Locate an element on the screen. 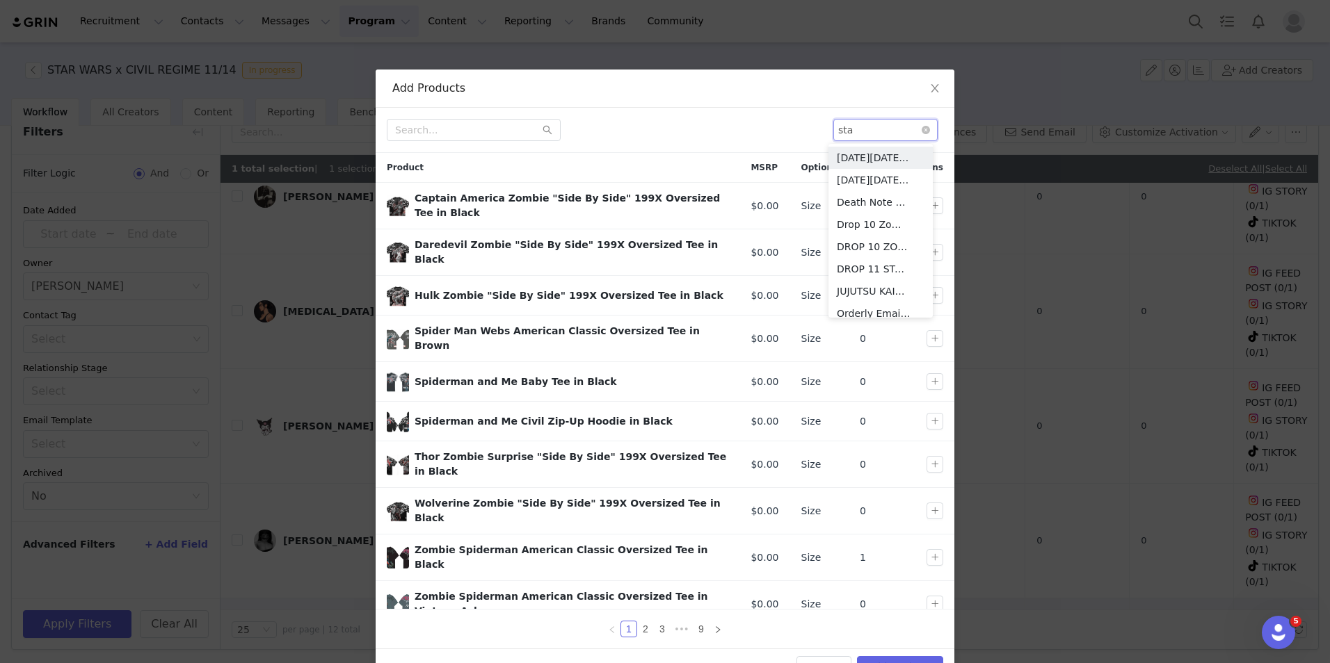 The width and height of the screenshot is (1330, 663). span: 1 is located at coordinates (862, 558).